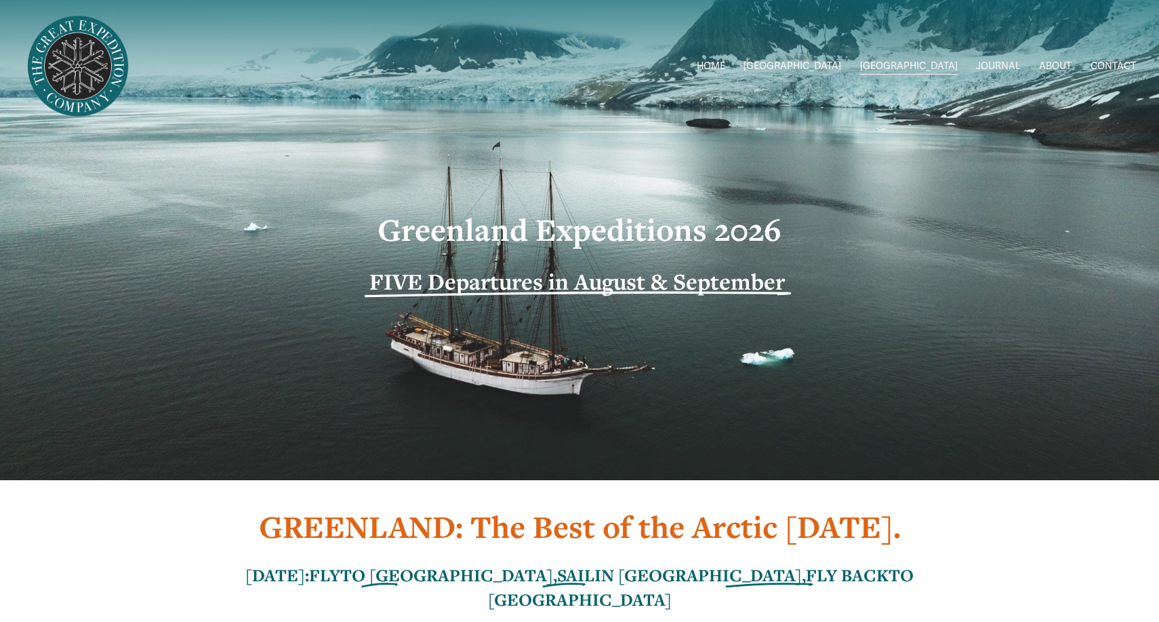 Image resolution: width=1159 pixels, height=622 pixels. Describe the element at coordinates (78, 66) in the screenshot. I see `a: Arctic Expeditions` at that location.